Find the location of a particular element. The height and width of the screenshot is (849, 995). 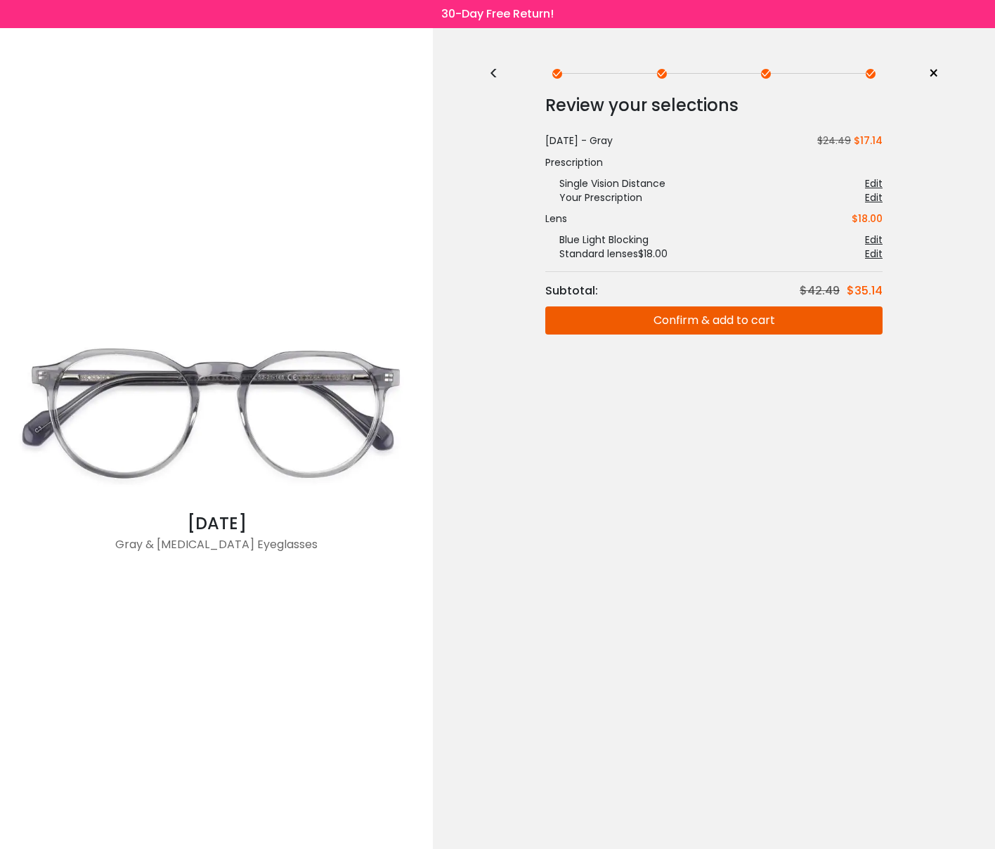

div: Prescription is located at coordinates (714, 162).